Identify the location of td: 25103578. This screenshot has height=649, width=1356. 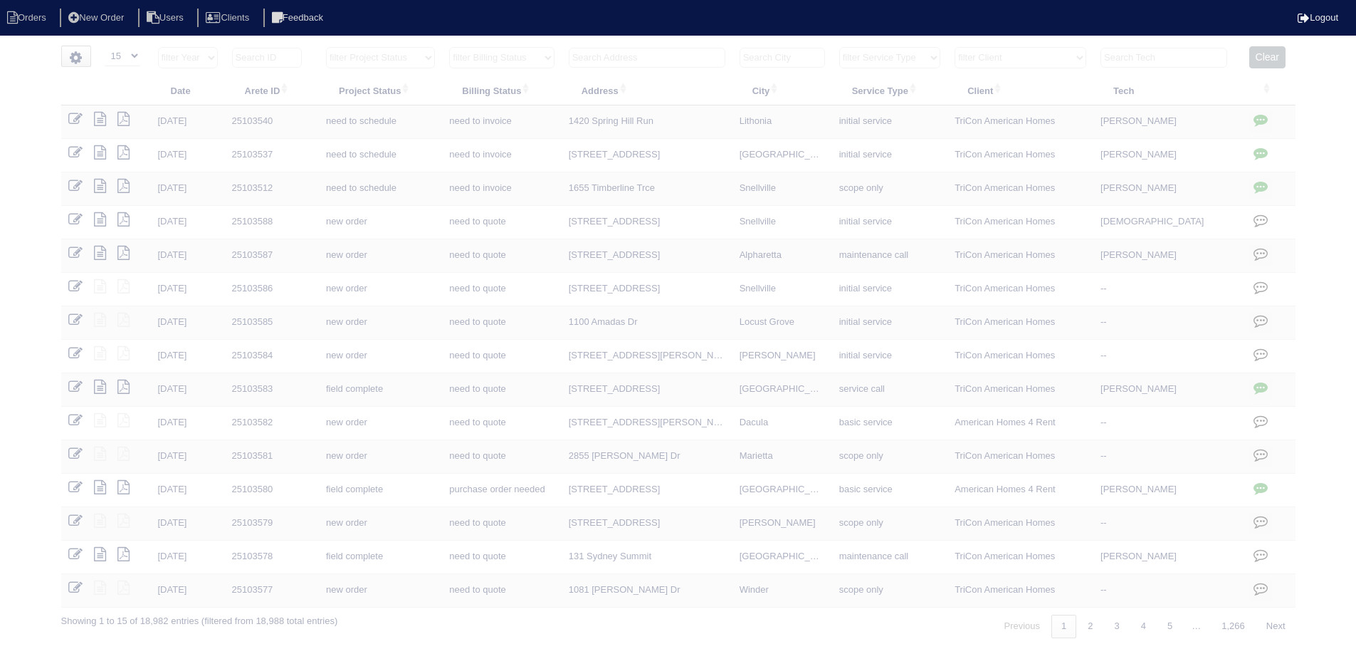
(272, 557).